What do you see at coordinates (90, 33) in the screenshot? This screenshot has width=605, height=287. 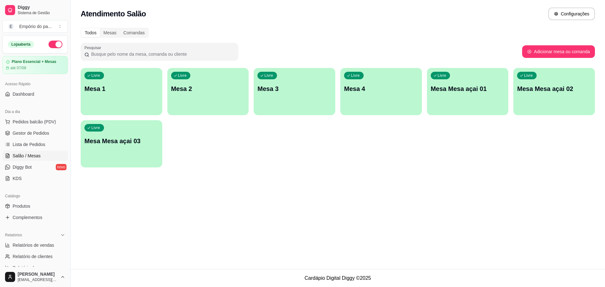 I see `div: Todos` at bounding box center [90, 33].